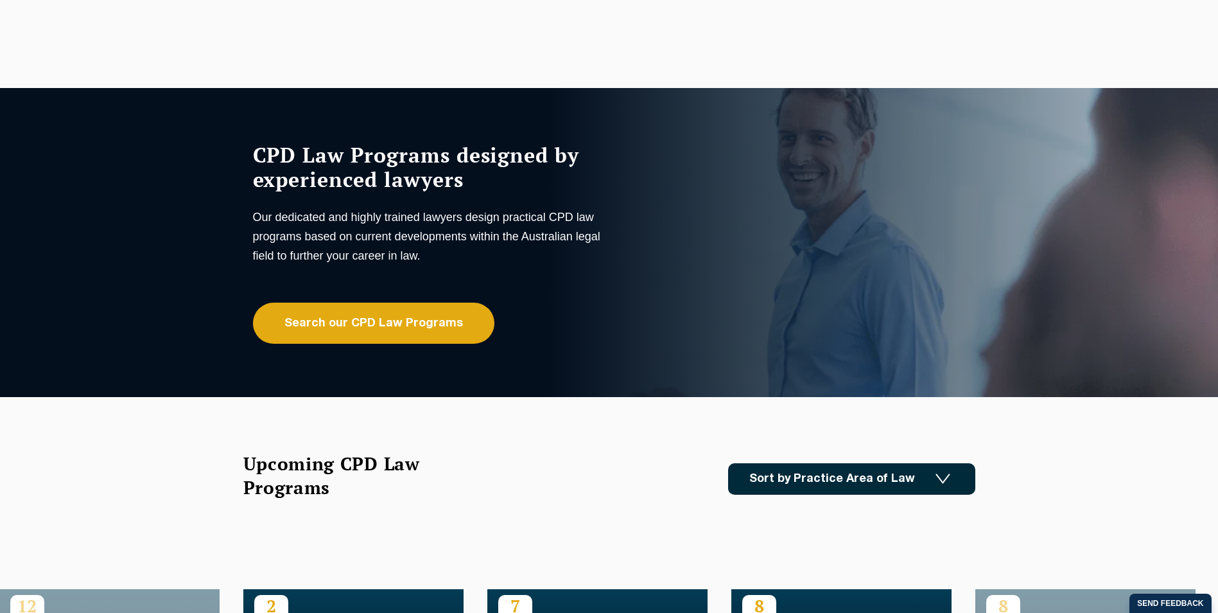 This screenshot has height=613, width=1218. Describe the element at coordinates (374, 323) in the screenshot. I see `a: Search our CPD Law Programs` at that location.